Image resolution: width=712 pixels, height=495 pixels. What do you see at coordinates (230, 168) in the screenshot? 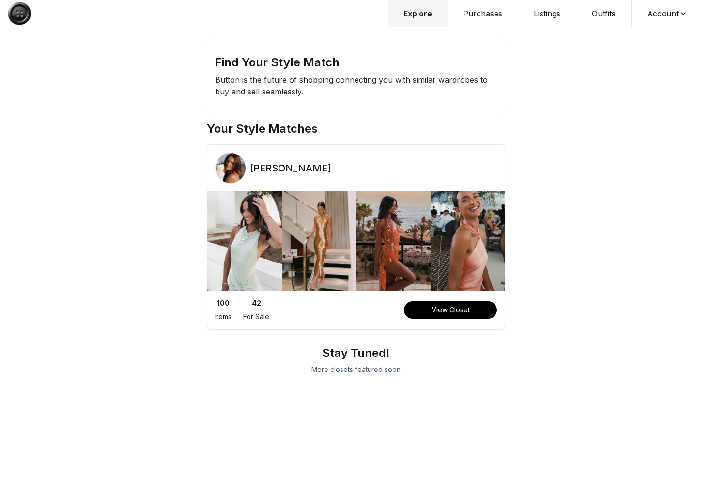
I see `img: Profile Picture` at bounding box center [230, 168].